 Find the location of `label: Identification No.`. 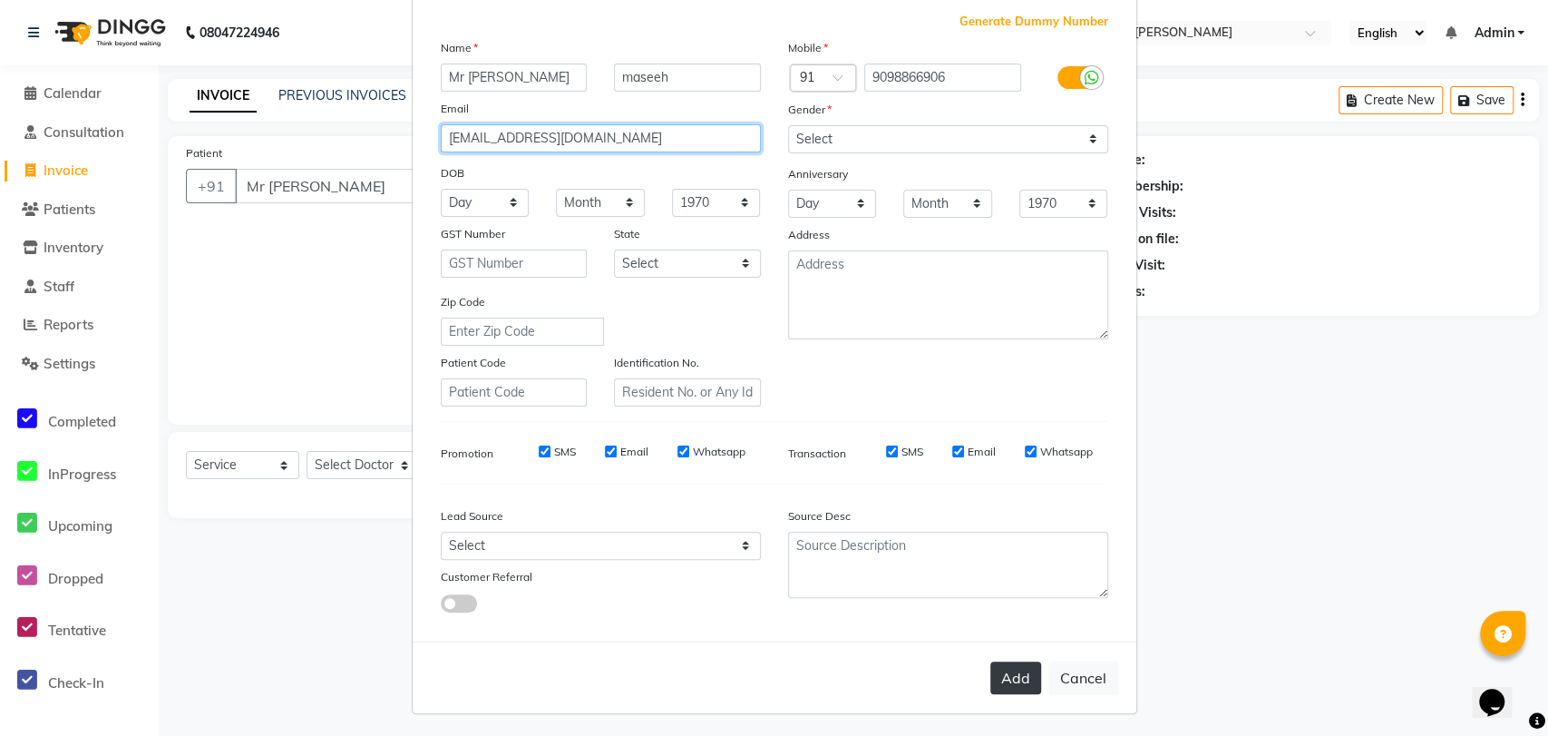

label: Identification No. is located at coordinates (657, 363).